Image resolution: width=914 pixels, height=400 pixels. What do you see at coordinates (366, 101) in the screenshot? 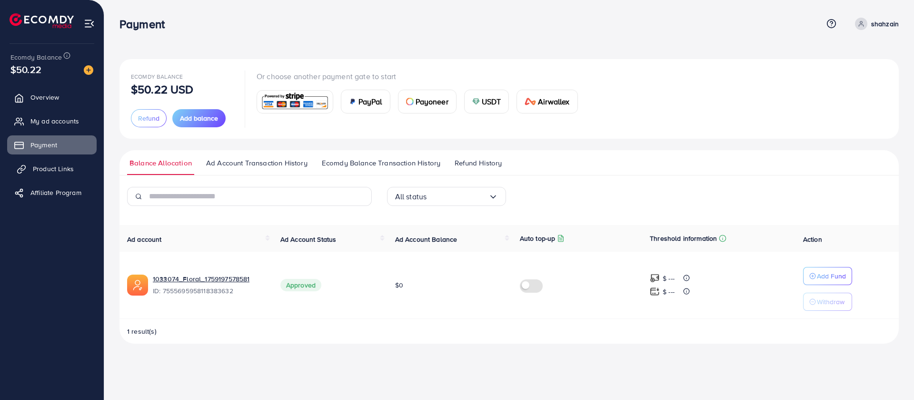
I see `a: cardPayPal` at bounding box center [366, 101].